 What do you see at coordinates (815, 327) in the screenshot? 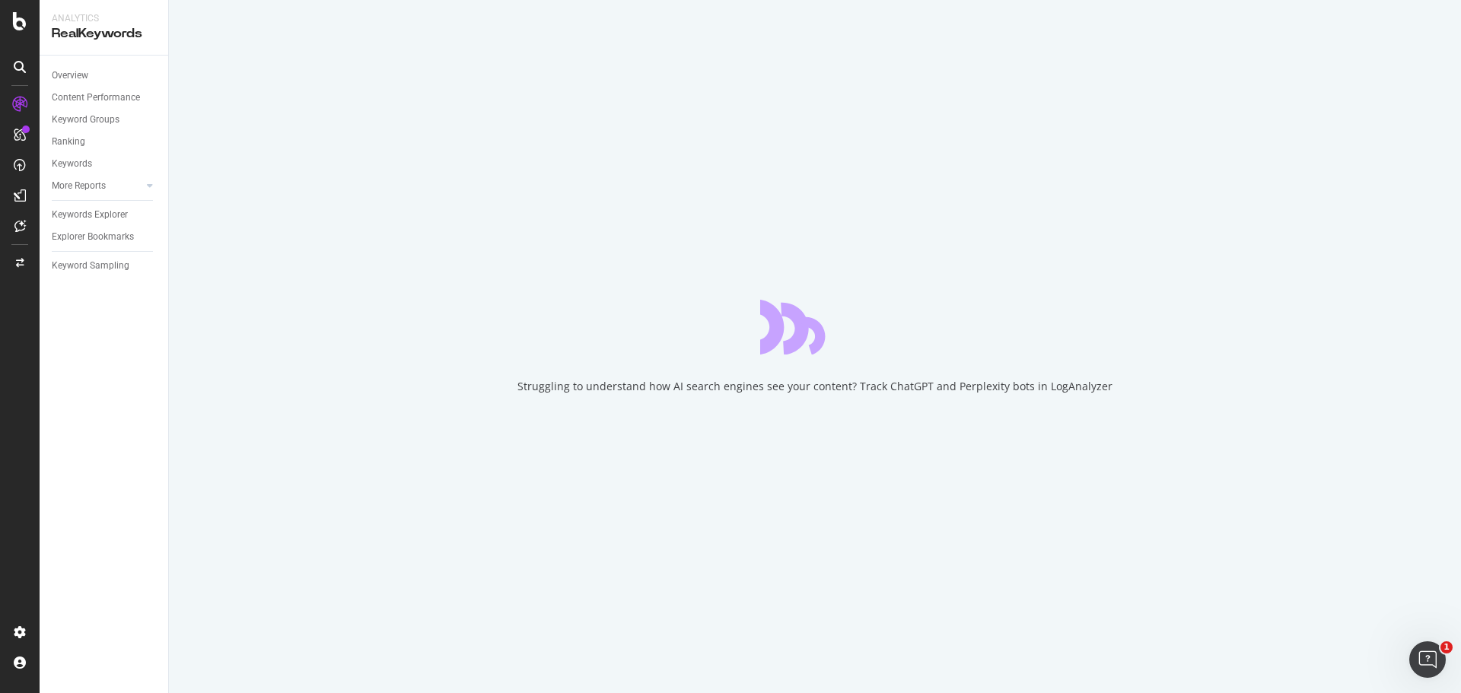
I see `div: animation` at bounding box center [815, 327].